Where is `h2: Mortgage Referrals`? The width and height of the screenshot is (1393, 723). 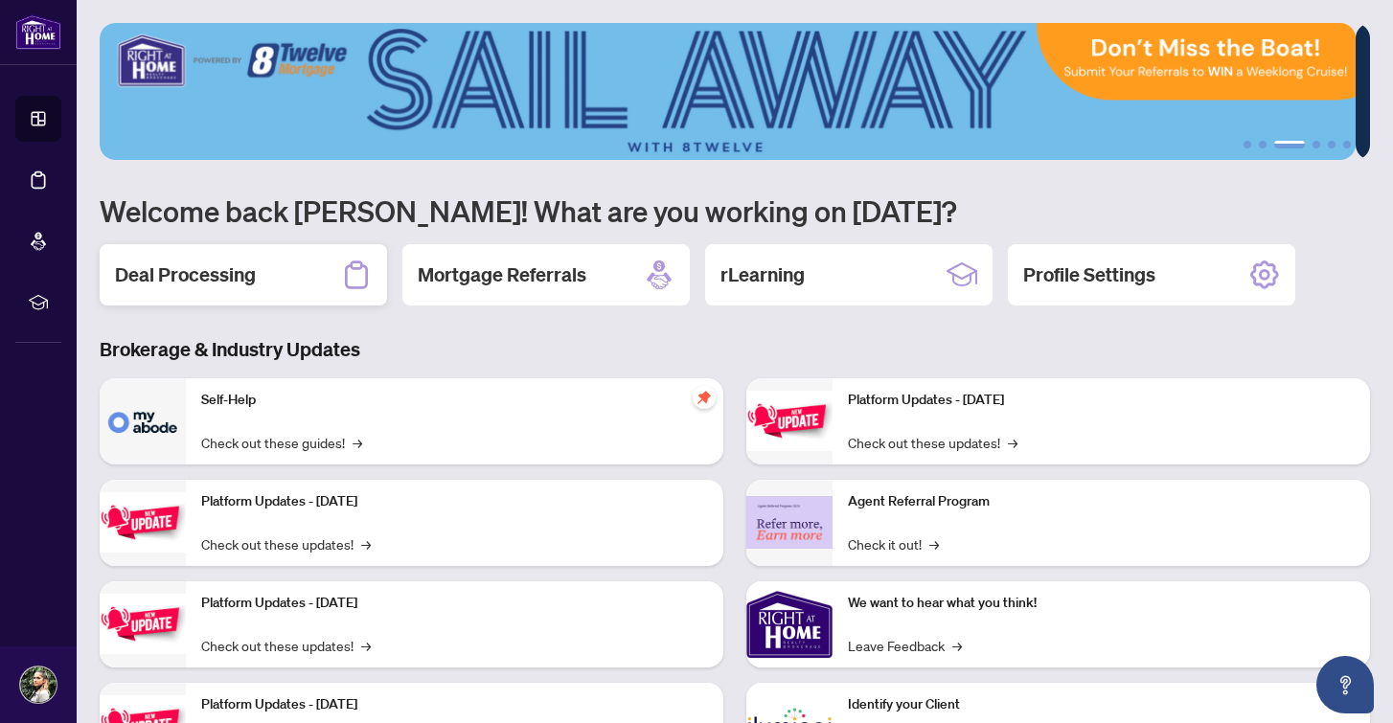
h2: Mortgage Referrals is located at coordinates (502, 275).